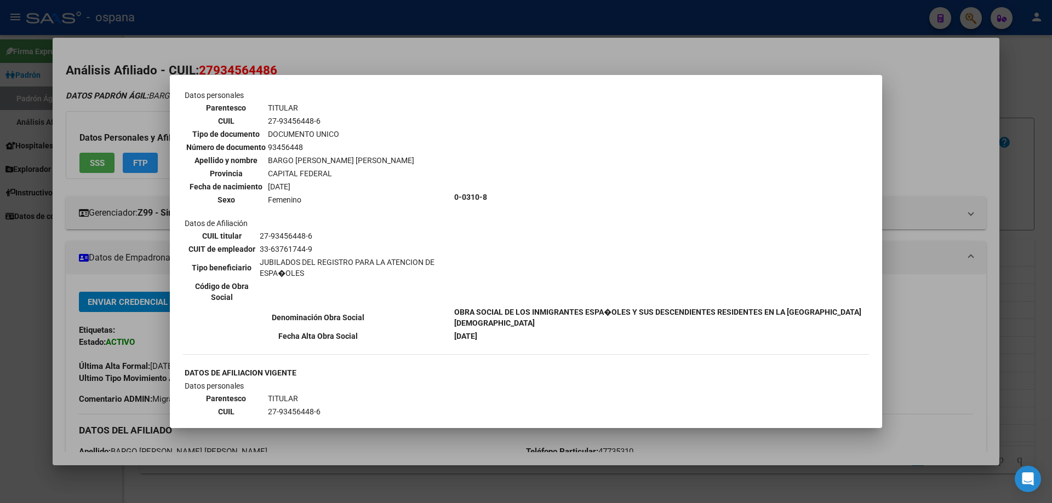 The height and width of the screenshot is (503, 1052). Describe the element at coordinates (226, 200) in the screenshot. I see `th: Sexo` at that location.